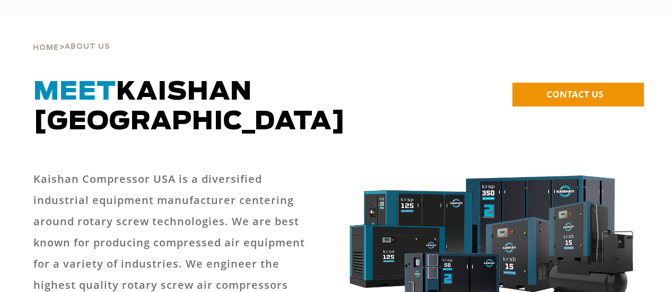 This screenshot has width=671, height=292. Describe the element at coordinates (578, 94) in the screenshot. I see `a: CONTACT US` at that location.